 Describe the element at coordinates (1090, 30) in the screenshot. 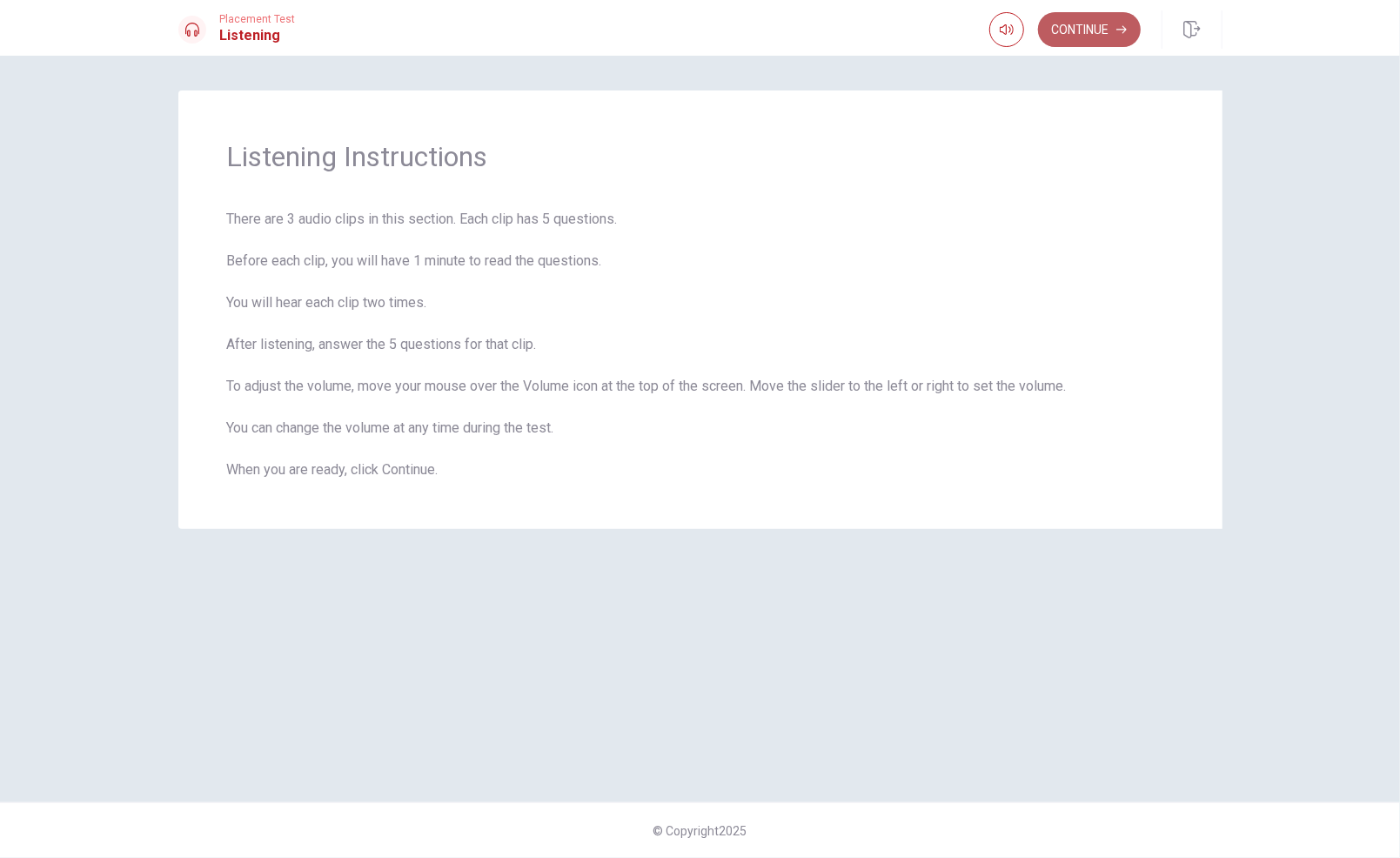

I see `button: Continue` at that location.